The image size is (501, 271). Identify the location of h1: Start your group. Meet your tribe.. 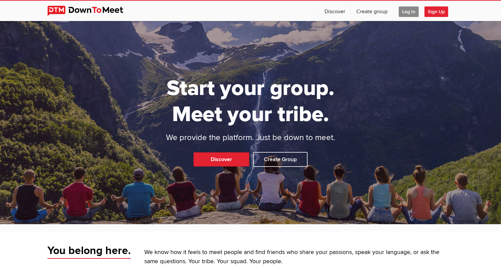
(251, 101).